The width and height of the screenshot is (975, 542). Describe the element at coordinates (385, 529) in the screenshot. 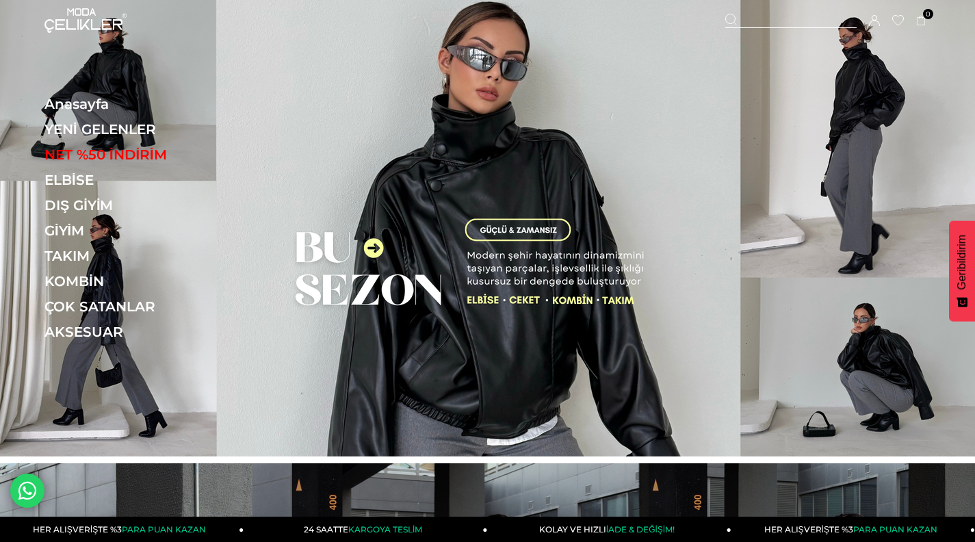

I see `span: KARGOYA TESLİM` at that location.